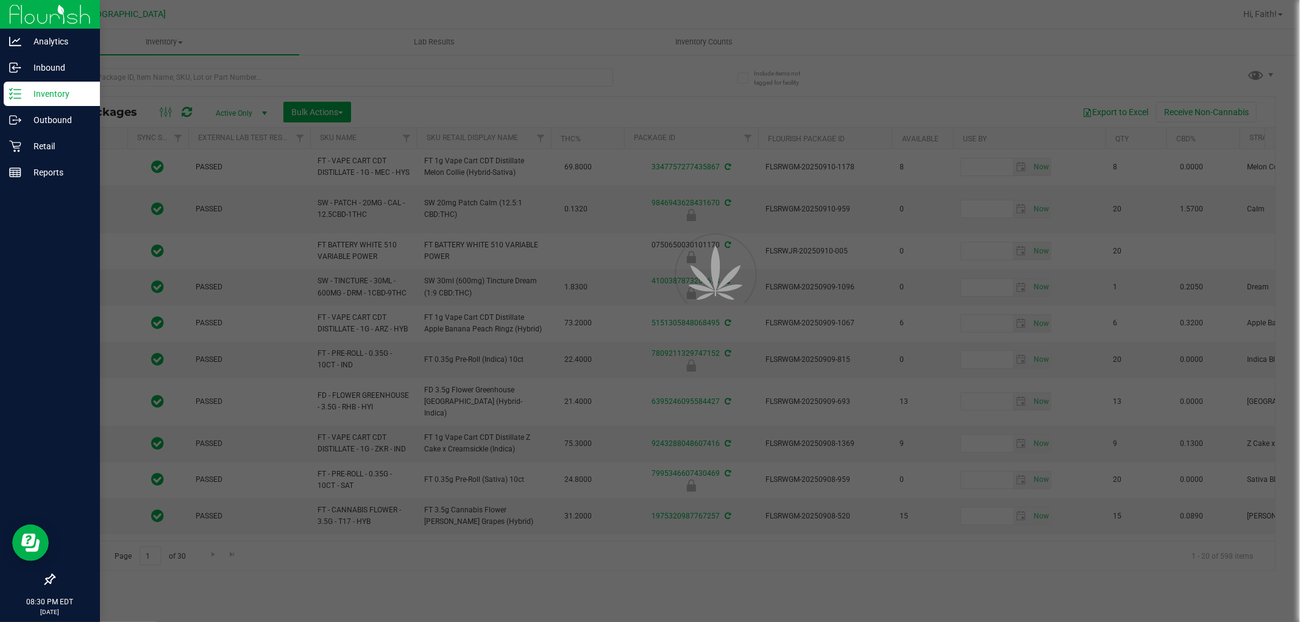 The image size is (1300, 622). I want to click on inline-svg: Inbound, so click(15, 68).